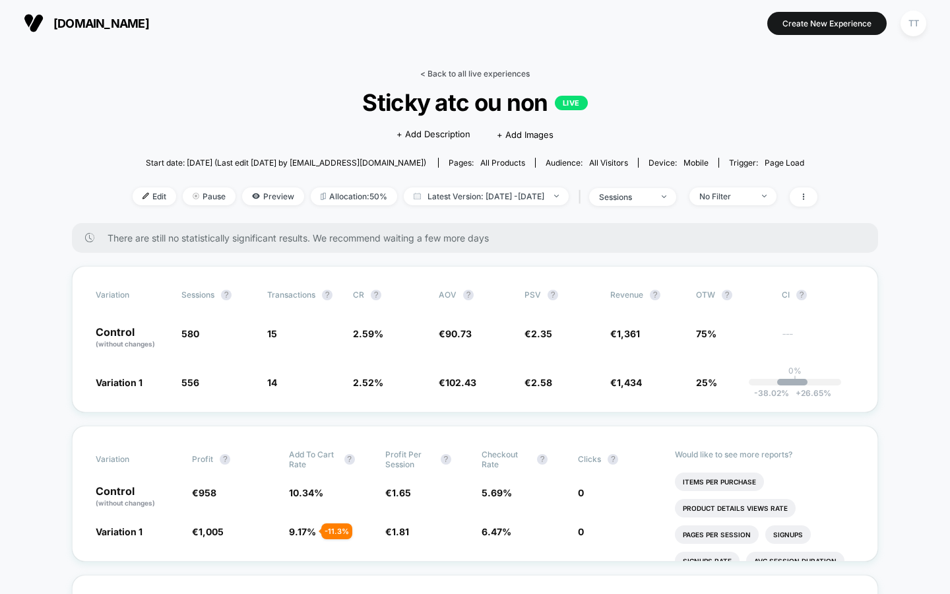 This screenshot has height=594, width=950. I want to click on div: No Filter, so click(726, 196).